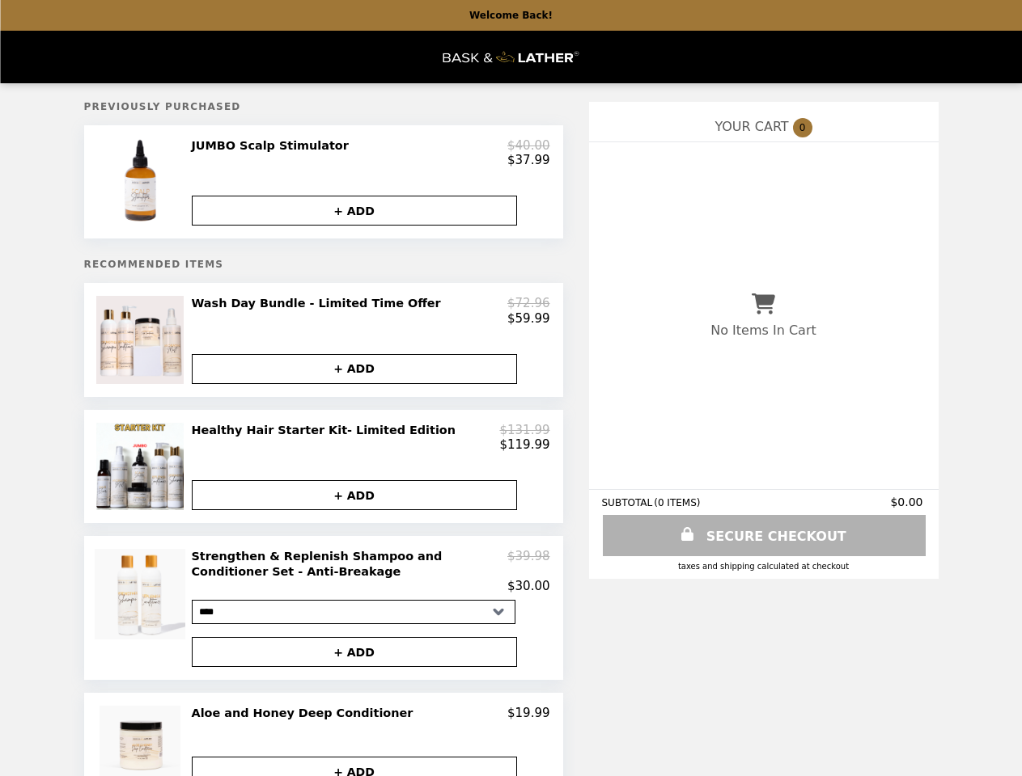 Image resolution: width=1022 pixels, height=776 pixels. Describe the element at coordinates (528, 303) in the screenshot. I see `p: $72.96` at that location.